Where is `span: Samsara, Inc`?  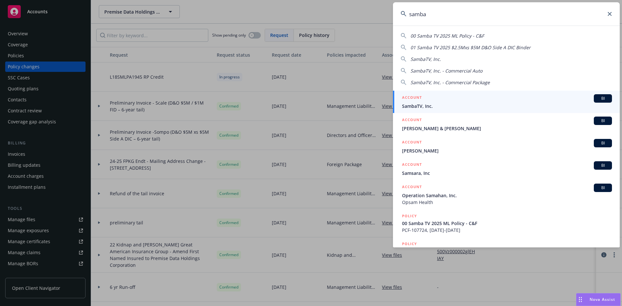 span: Samsara, Inc is located at coordinates (507, 173).